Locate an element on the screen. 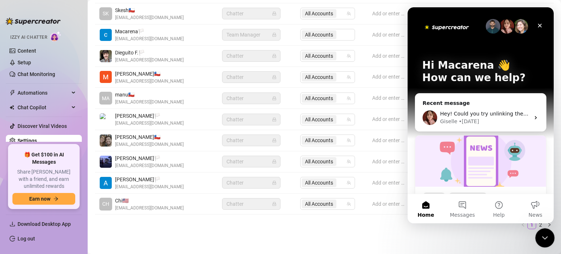 The height and width of the screenshot is (254, 561). a: 2 is located at coordinates (541, 225).